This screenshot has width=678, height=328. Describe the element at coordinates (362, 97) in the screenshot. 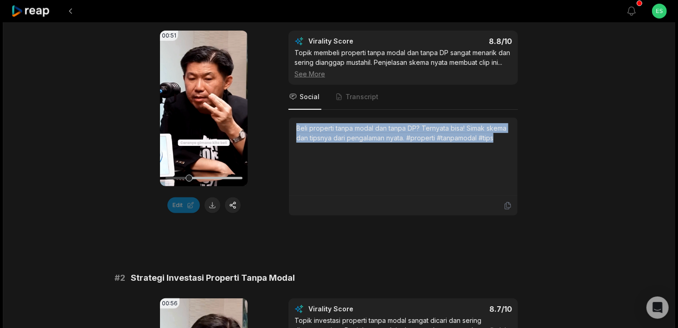

I see `span: Transcript` at that location.